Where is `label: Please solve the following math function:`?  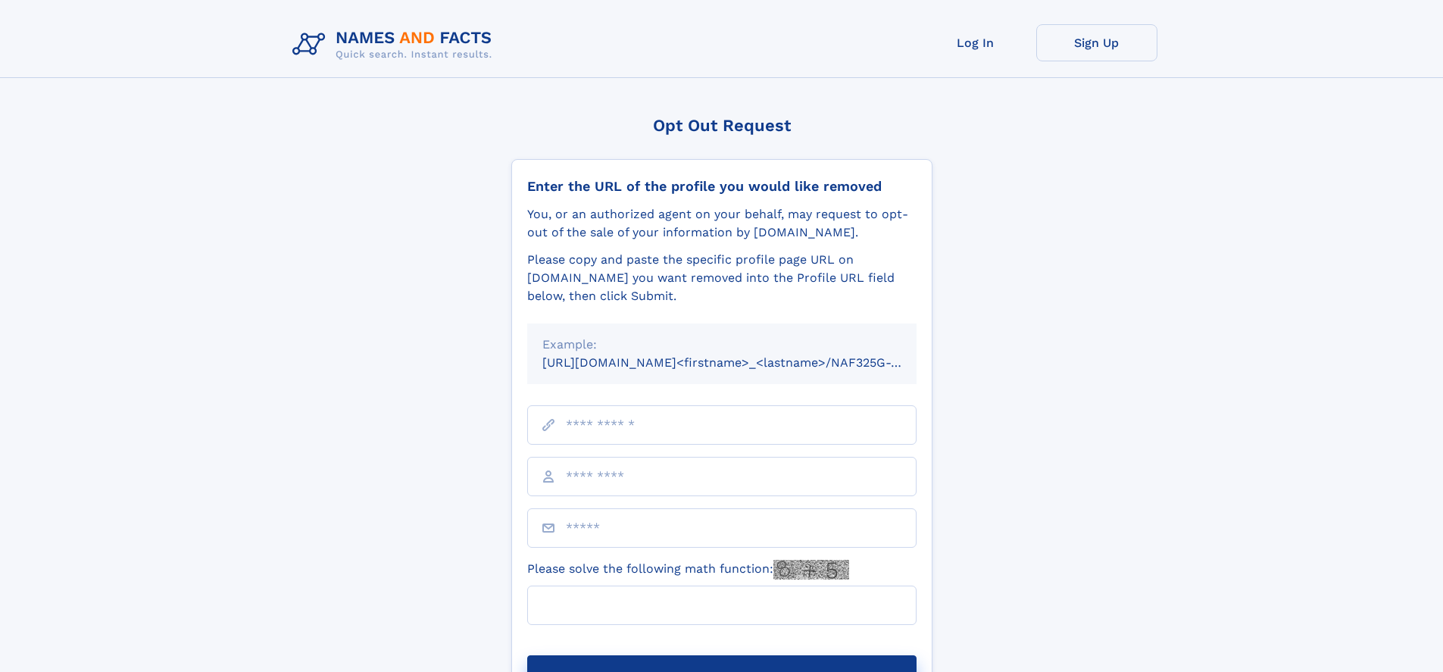 label: Please solve the following math function: is located at coordinates (688, 570).